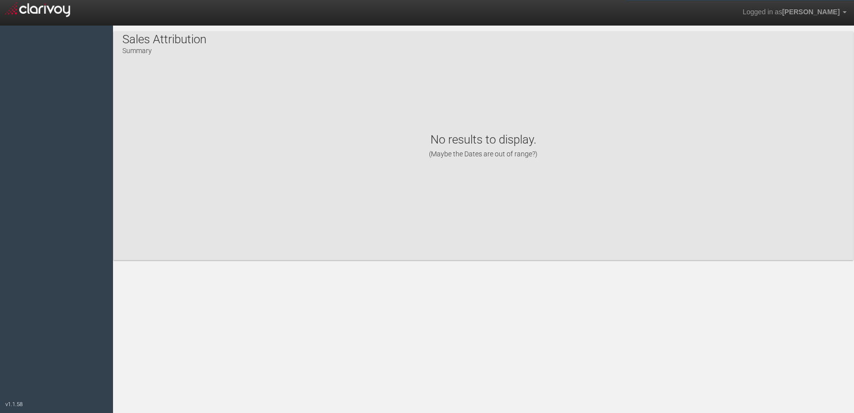  Describe the element at coordinates (164, 49) in the screenshot. I see `p: Summary` at that location.